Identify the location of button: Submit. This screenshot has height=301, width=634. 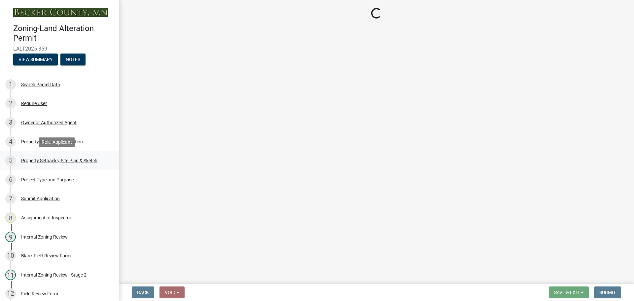
(607, 292).